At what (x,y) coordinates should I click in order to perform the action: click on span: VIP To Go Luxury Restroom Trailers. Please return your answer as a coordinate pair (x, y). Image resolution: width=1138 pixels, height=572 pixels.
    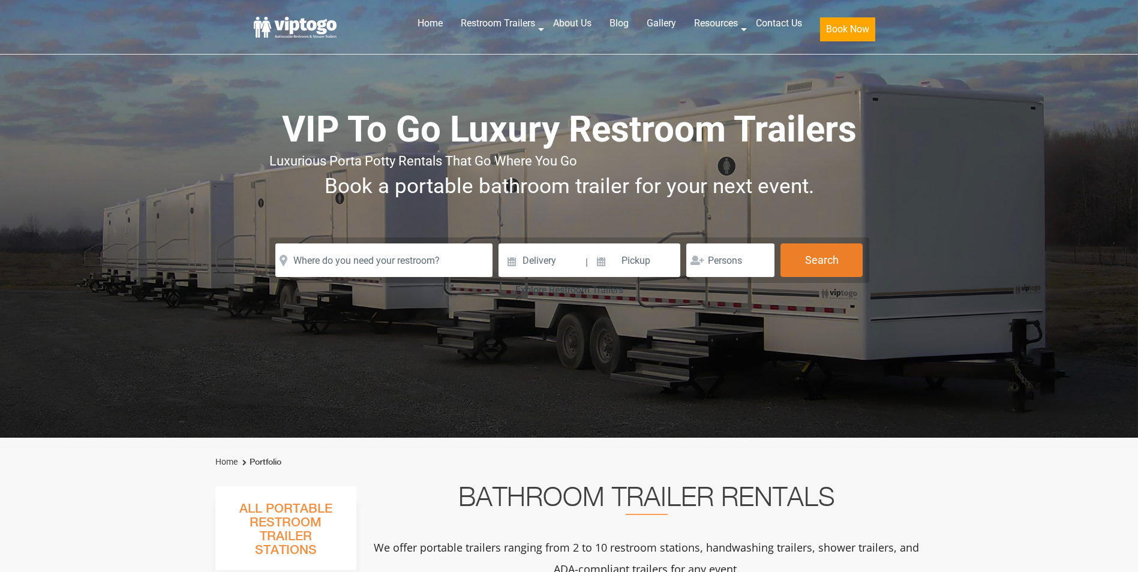
    Looking at the image, I should click on (569, 129).